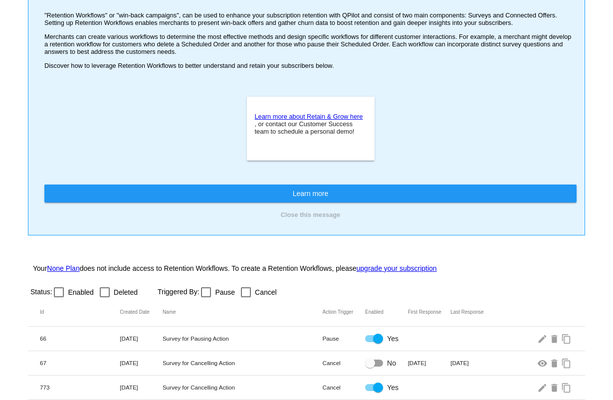  Describe the element at coordinates (41, 292) in the screenshot. I see `span: Status:` at that location.